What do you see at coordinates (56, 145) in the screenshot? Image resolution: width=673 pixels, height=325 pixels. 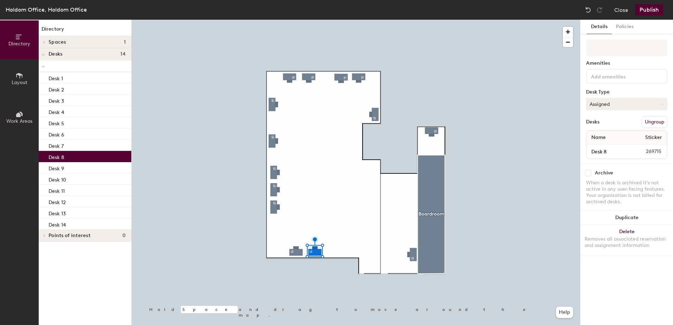 I see `p: Desk 7` at bounding box center [56, 145].